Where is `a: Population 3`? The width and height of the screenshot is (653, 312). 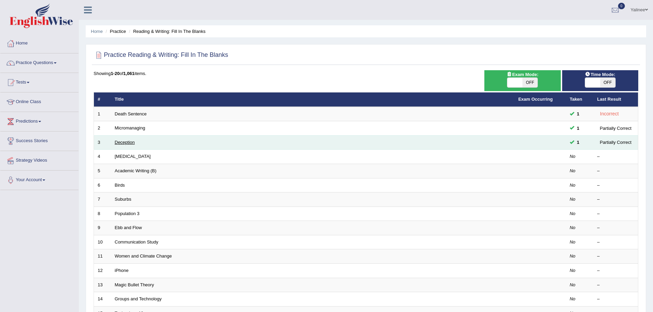
a: Population 3 is located at coordinates (127, 214).